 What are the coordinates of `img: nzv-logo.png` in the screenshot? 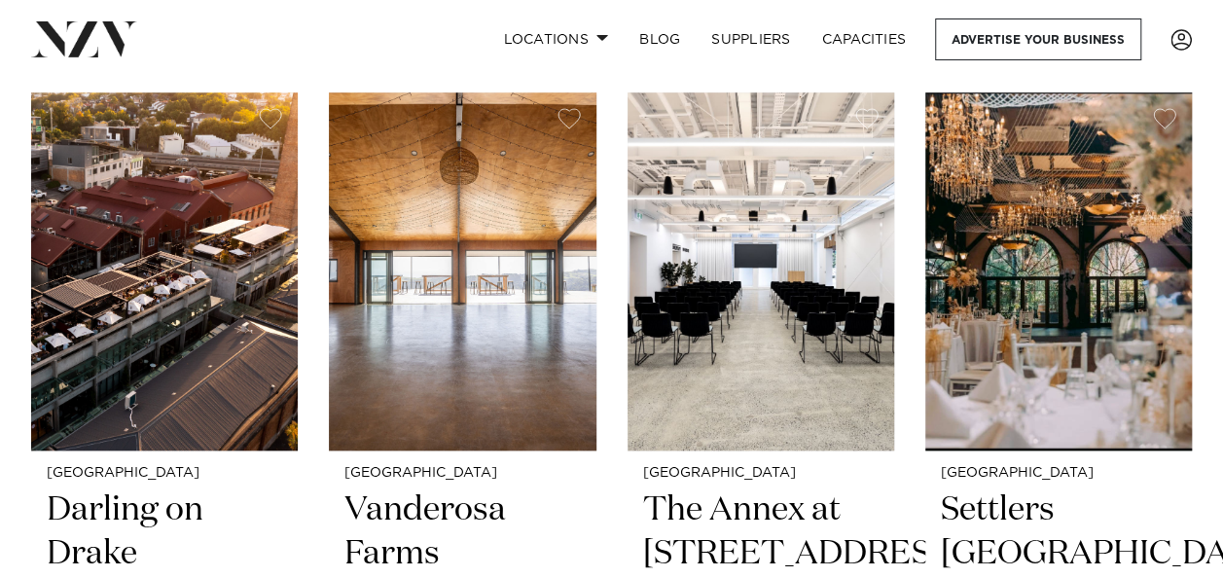 It's located at (84, 39).